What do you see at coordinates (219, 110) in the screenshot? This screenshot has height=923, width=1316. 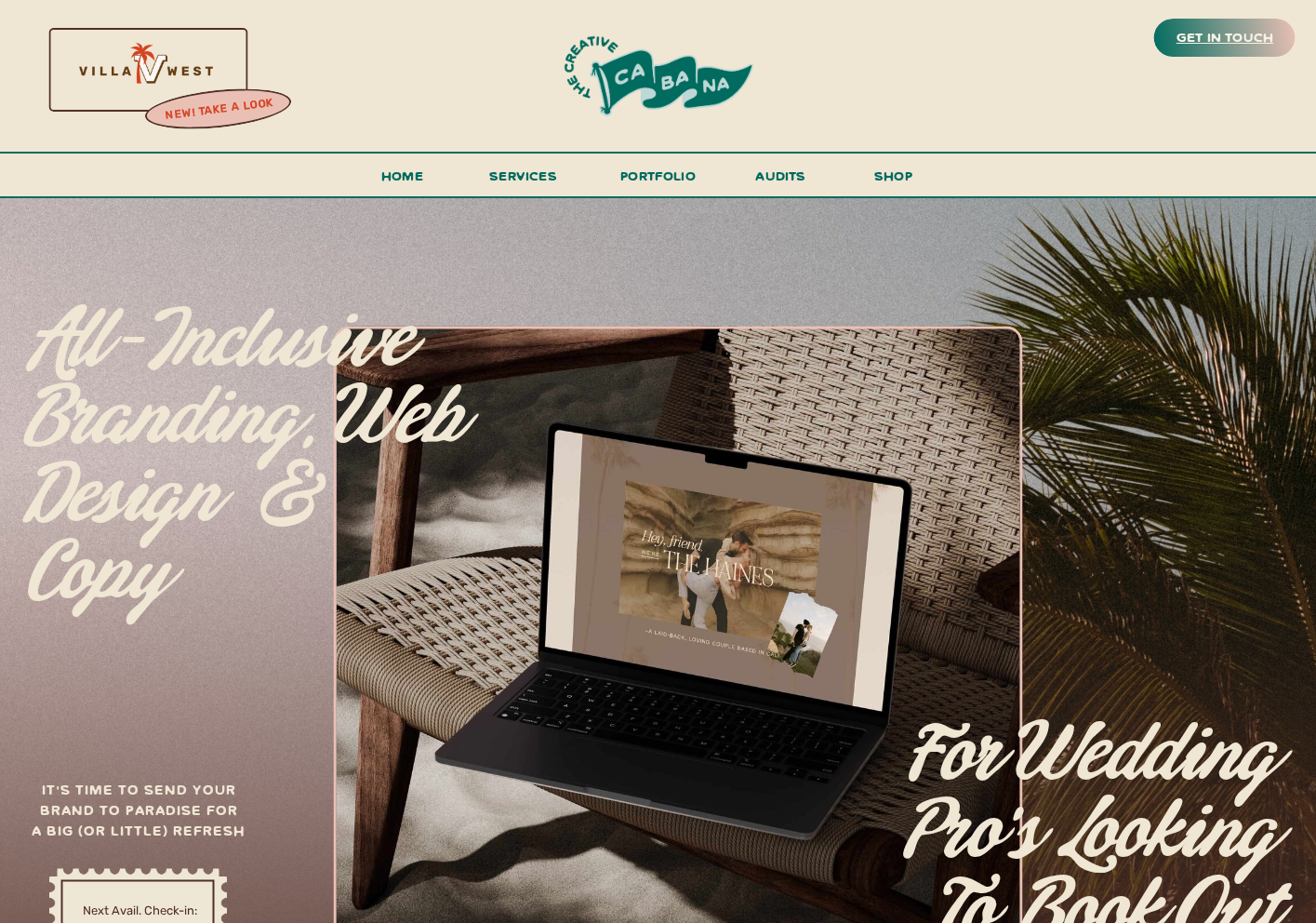 I see `h3: new! take a look` at bounding box center [219, 110].